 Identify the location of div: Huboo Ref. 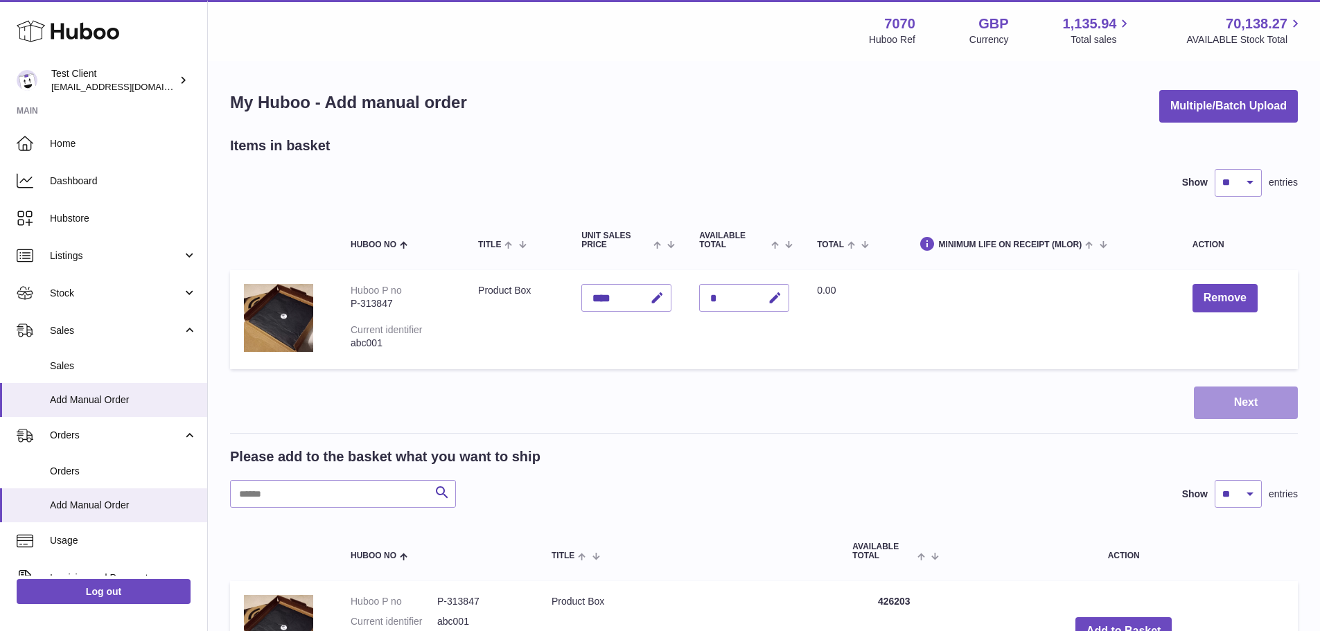
(892, 39).